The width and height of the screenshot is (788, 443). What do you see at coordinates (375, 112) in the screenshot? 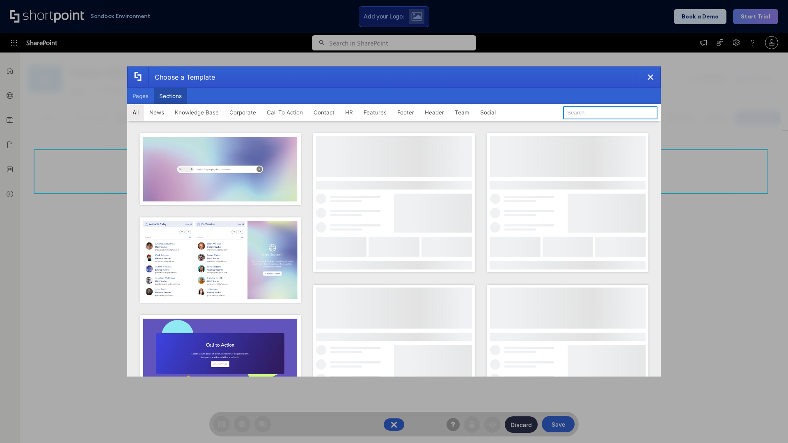
I see `button: Features` at bounding box center [375, 112].